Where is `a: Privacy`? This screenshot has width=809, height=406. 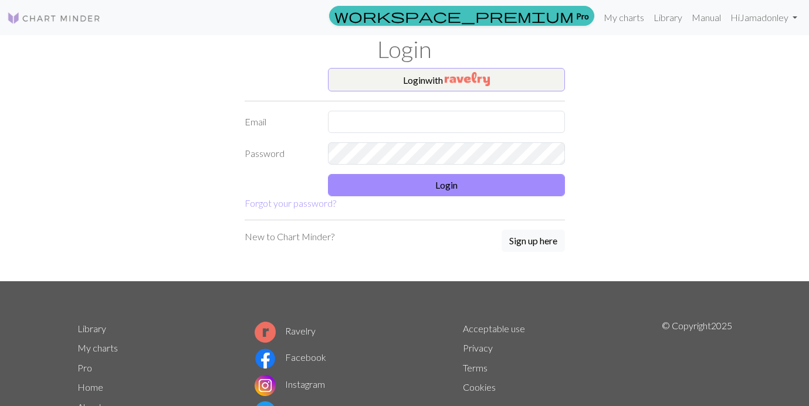
a: Privacy is located at coordinates (477, 348).